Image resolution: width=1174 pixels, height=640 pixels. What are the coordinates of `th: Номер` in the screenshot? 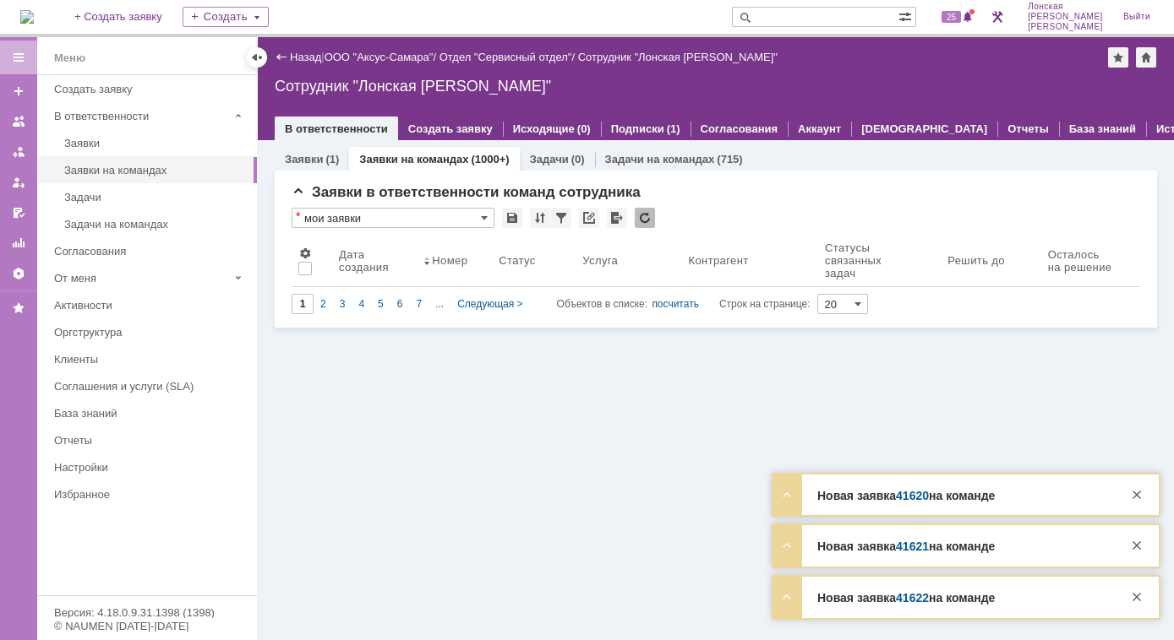 It's located at (454, 261).